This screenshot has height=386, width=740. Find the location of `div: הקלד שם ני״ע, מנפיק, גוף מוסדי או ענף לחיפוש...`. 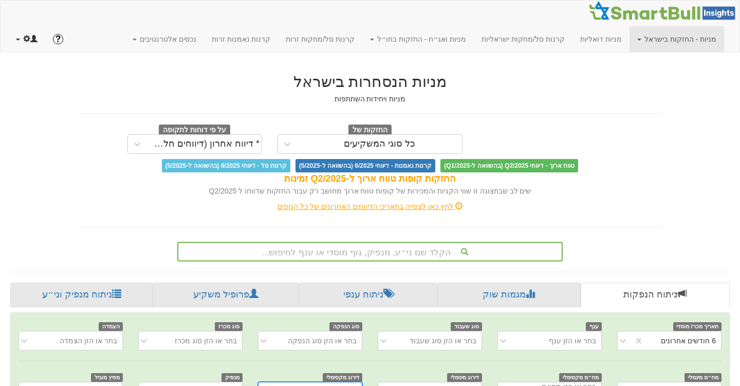

div: הקלד שם ני״ע, מנפיק, גוף מוסדי או ענף לחיפוש... is located at coordinates (370, 251).